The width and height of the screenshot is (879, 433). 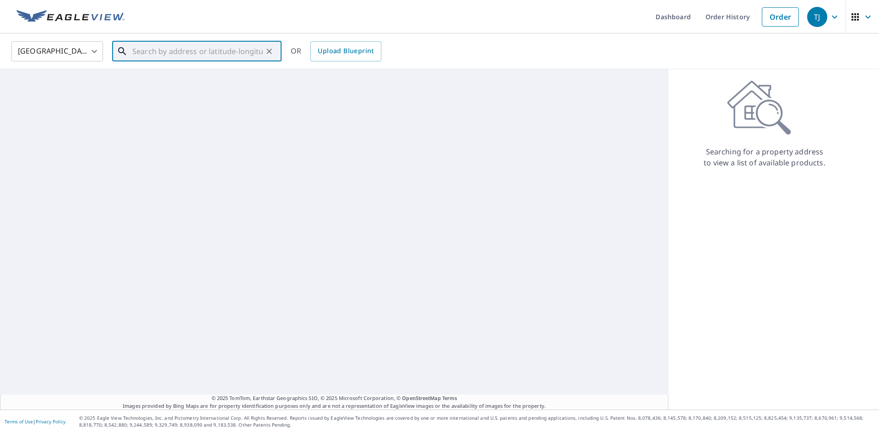 I want to click on a: Privacy Policy, so click(x=50, y=421).